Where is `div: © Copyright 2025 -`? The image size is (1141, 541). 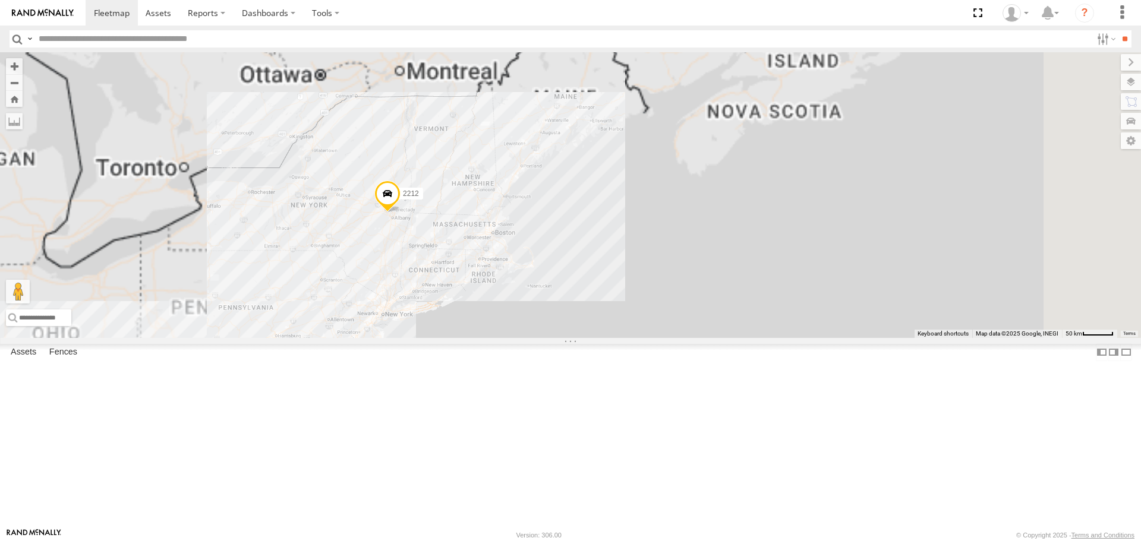 div: © Copyright 2025 - is located at coordinates (1075, 535).